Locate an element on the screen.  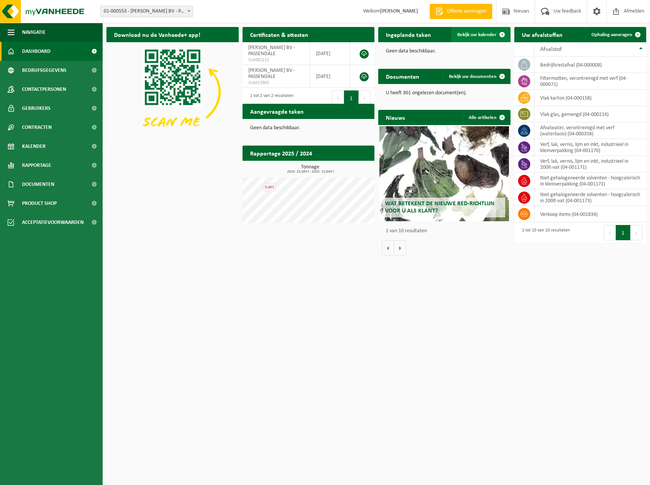
span: Gebruikers is located at coordinates (36, 108).